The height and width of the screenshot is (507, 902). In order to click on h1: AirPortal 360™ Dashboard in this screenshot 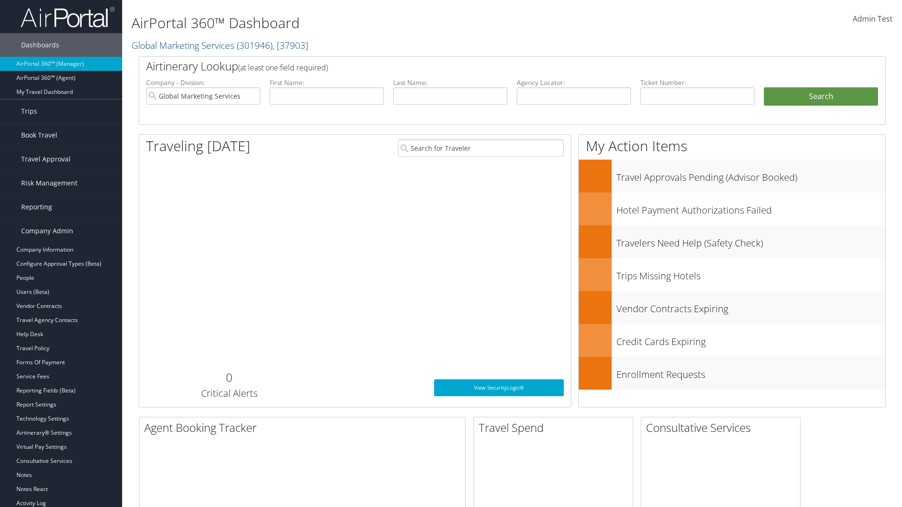, I will do `click(385, 23)`.